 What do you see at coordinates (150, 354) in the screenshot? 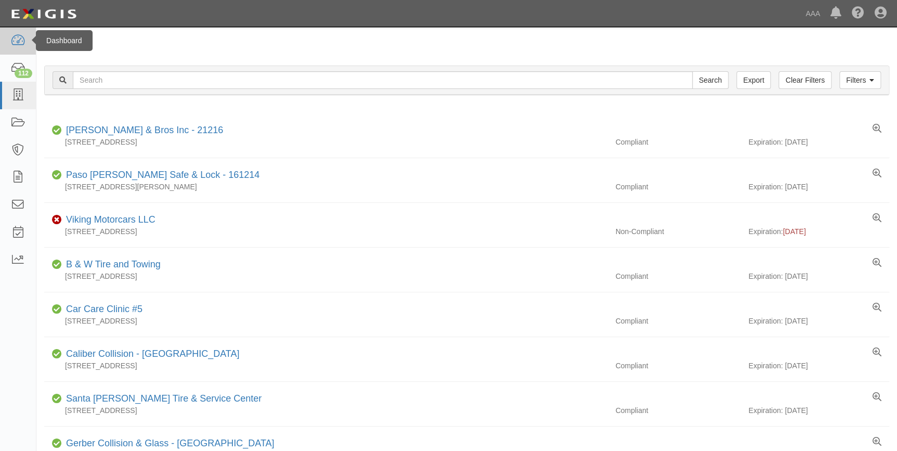
I see `div: Caliber Collision - Midland` at bounding box center [150, 354].